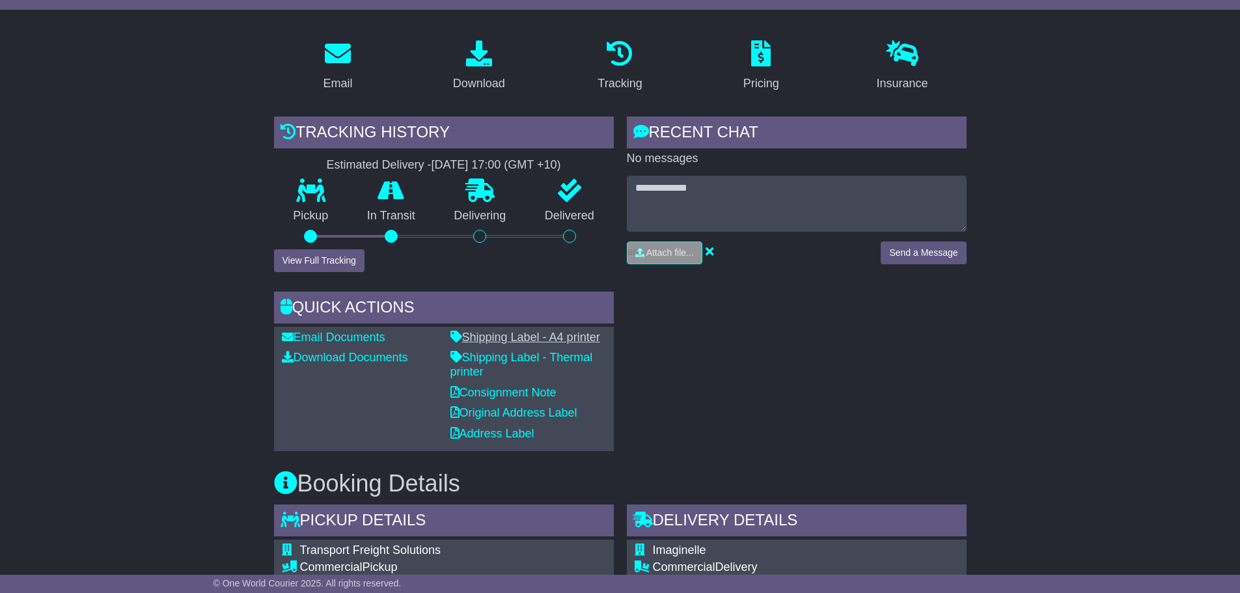 The width and height of the screenshot is (1240, 593). Describe the element at coordinates (797, 134) in the screenshot. I see `div: RECENT CHAT` at that location.